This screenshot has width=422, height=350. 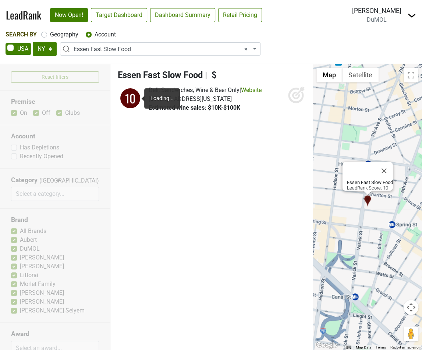 What do you see at coordinates (246, 49) in the screenshot?
I see `span: Remove all items` at bounding box center [246, 49].